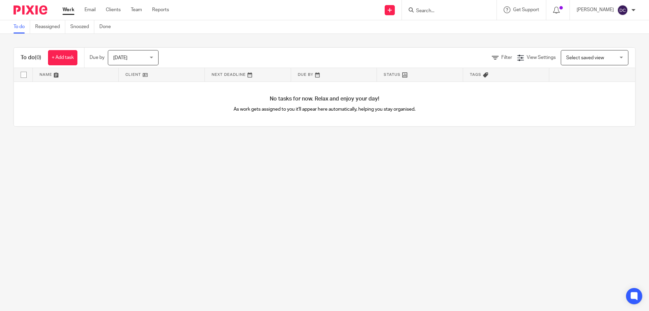 The height and width of the screenshot is (311, 649). What do you see at coordinates (446, 11) in the screenshot?
I see `input: Search` at bounding box center [446, 11].